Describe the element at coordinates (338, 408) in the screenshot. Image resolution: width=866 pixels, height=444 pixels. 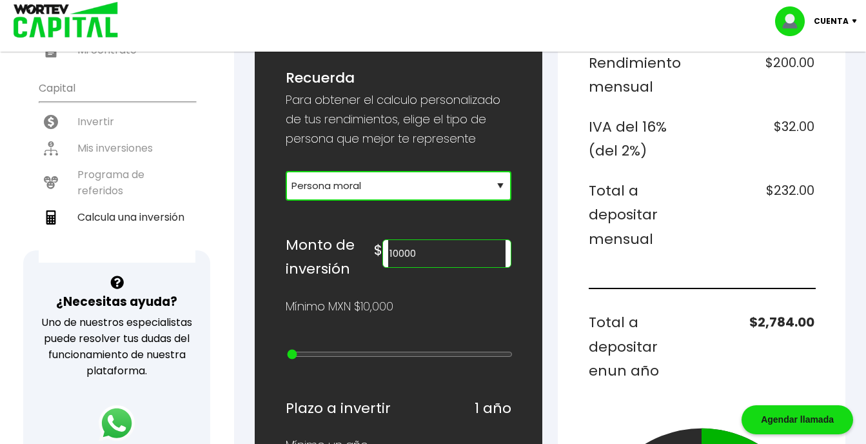
I see `h6: Plazo a invertir` at that location.